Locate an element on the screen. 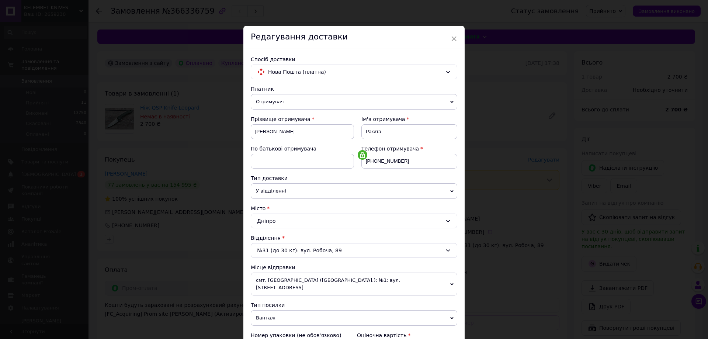  span: Отримувач is located at coordinates (354, 102).